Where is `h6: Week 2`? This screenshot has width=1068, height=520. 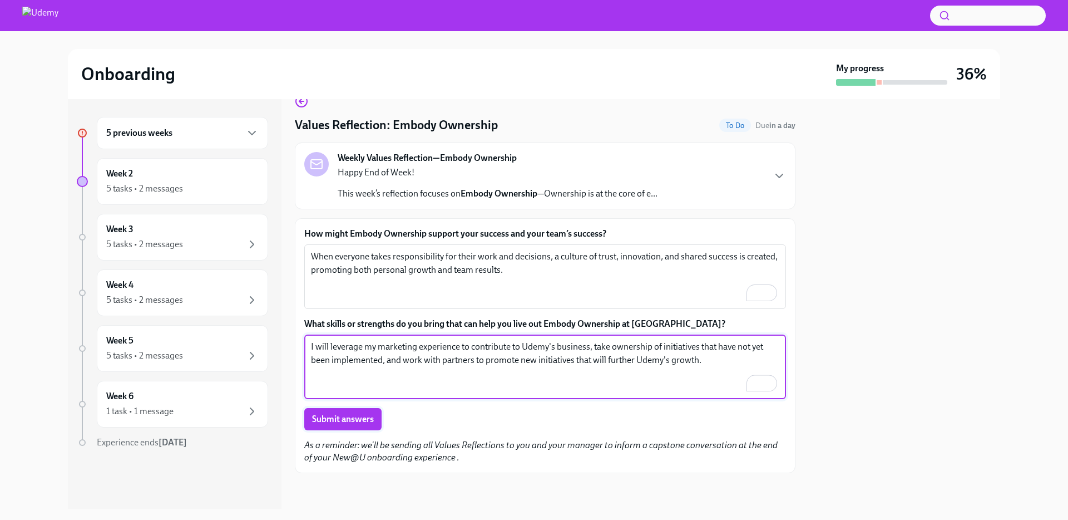 h6: Week 2 is located at coordinates (120, 174).